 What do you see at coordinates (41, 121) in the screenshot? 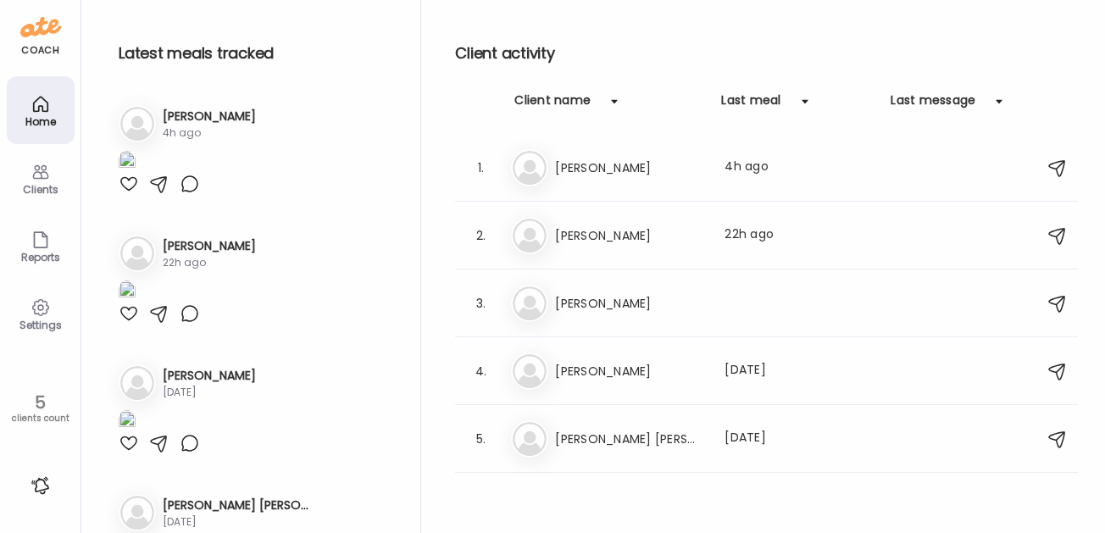
I see `div: Home` at bounding box center [41, 121].